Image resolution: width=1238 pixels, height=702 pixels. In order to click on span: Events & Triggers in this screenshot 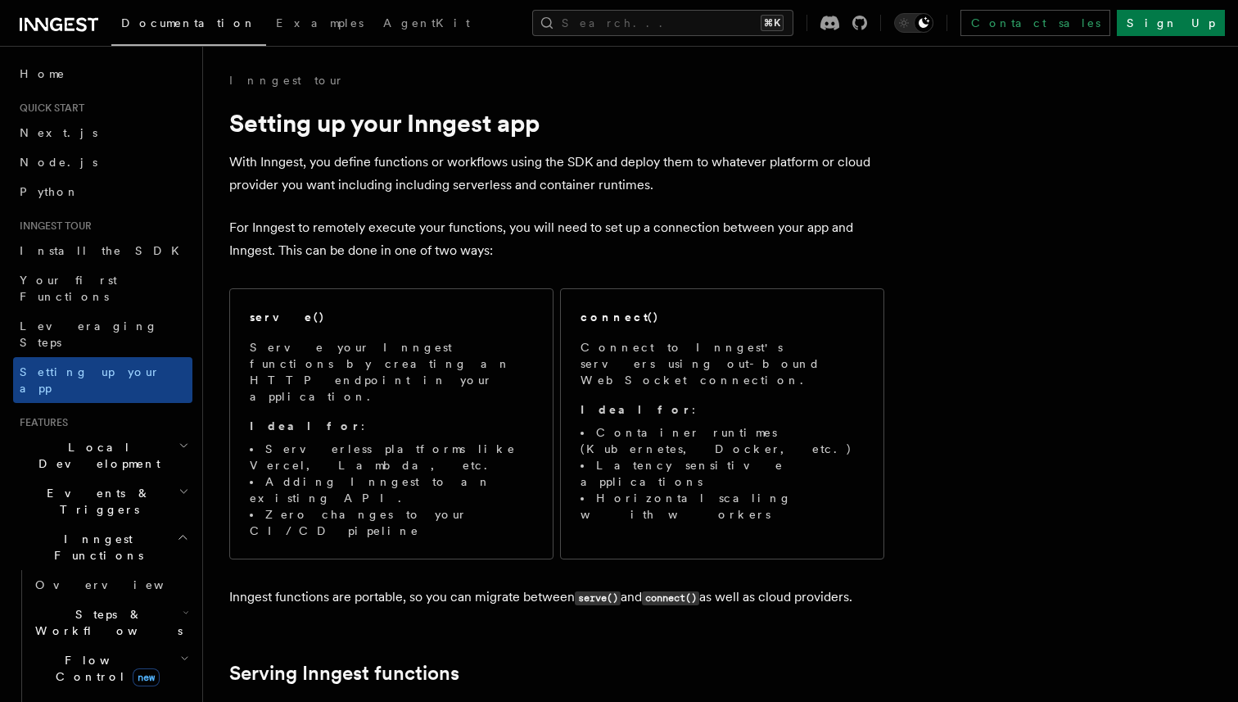, I will do `click(96, 501)`.